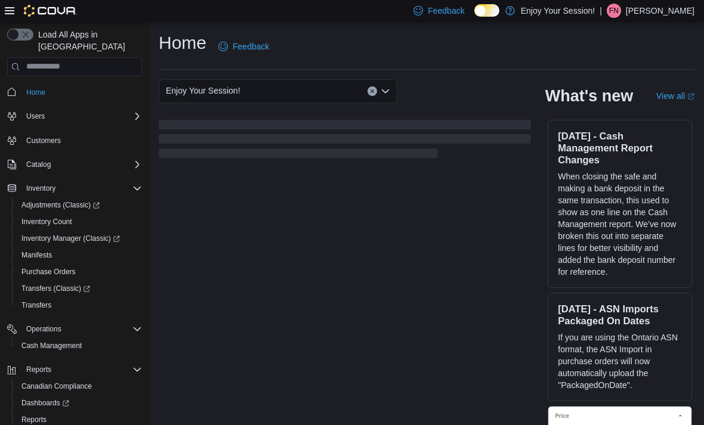  What do you see at coordinates (36, 92) in the screenshot?
I see `a: Home` at bounding box center [36, 92].